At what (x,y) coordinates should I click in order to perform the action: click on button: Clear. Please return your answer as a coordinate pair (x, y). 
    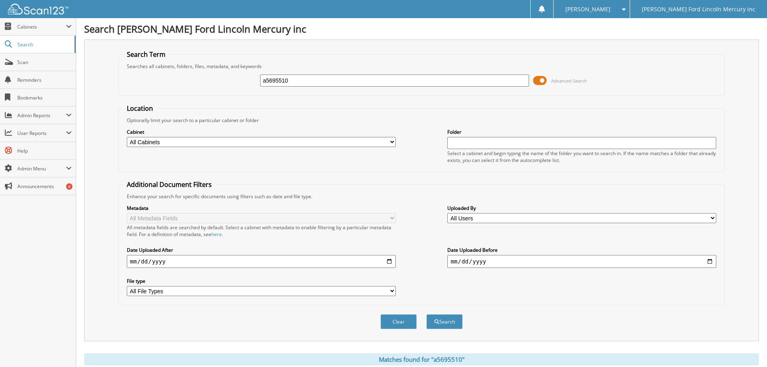
    Looking at the image, I should click on (399, 321).